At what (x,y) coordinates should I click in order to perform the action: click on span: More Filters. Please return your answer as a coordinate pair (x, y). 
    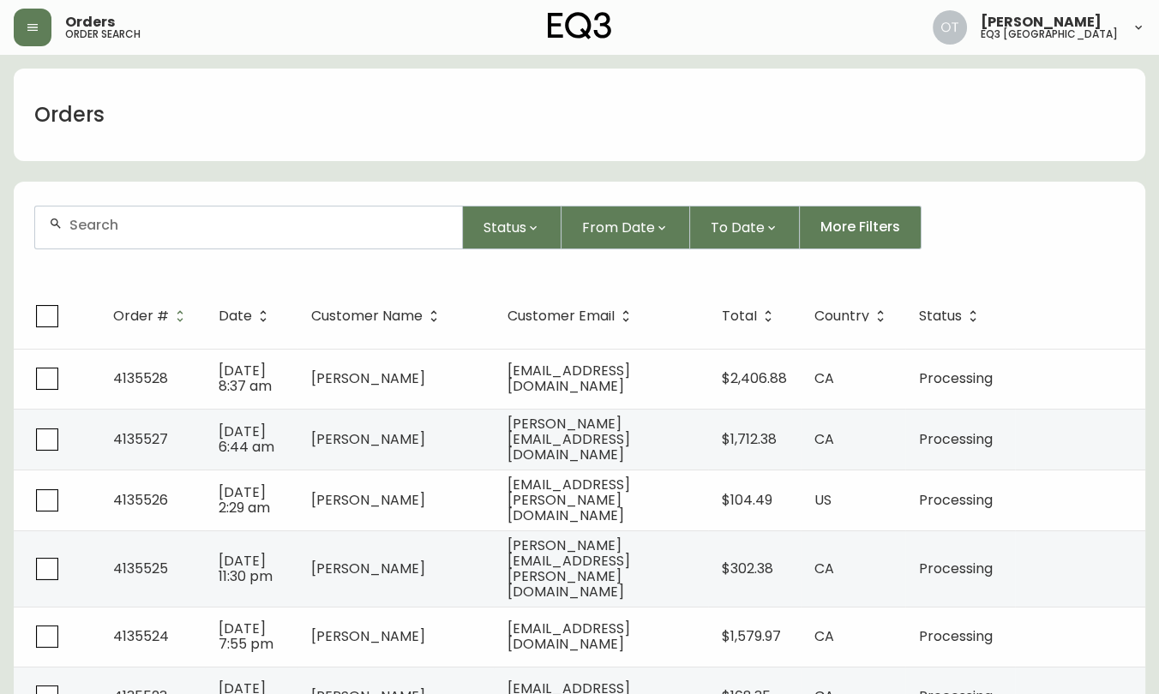
    Looking at the image, I should click on (860, 227).